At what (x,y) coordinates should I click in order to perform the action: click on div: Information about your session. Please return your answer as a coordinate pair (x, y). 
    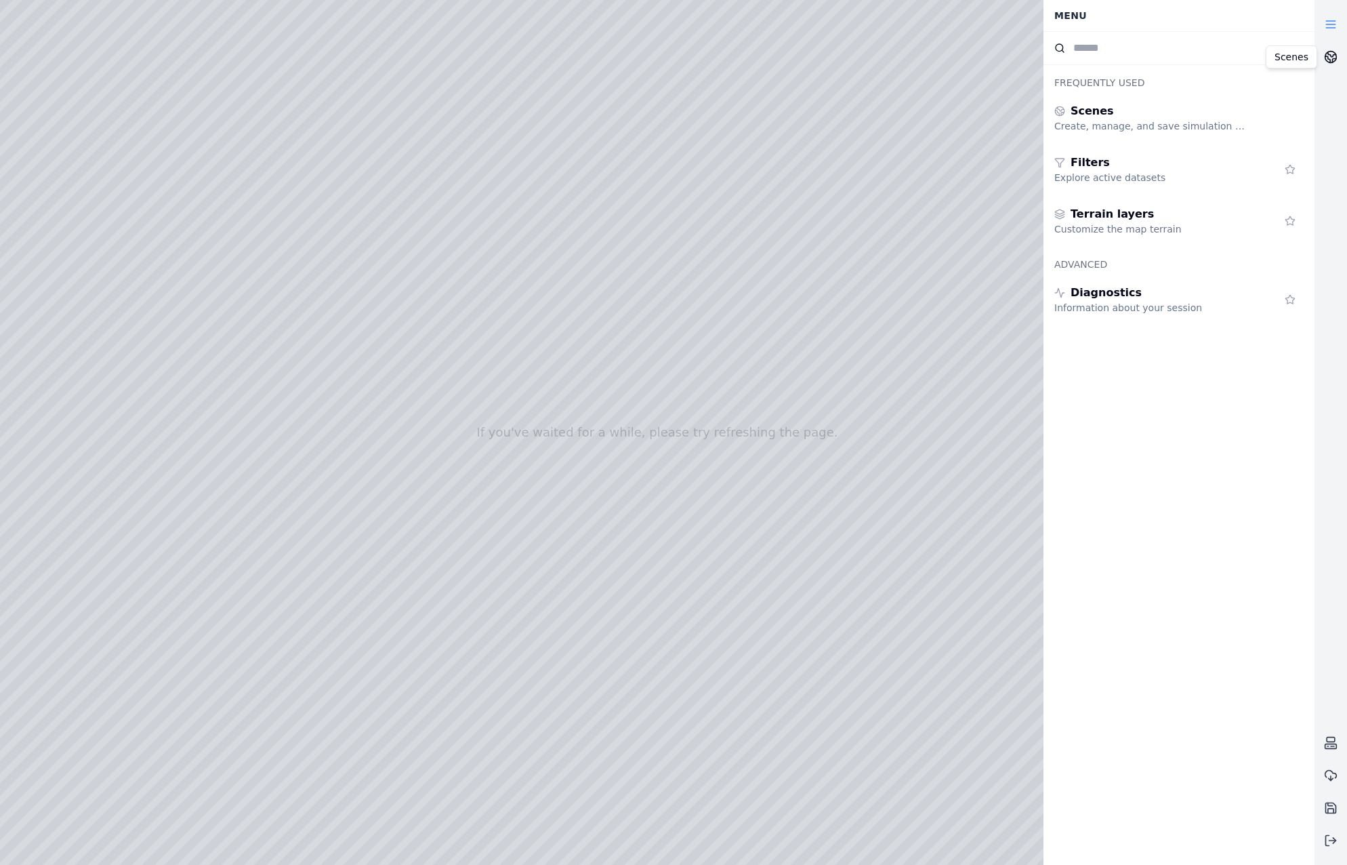
    Looking at the image, I should click on (1152, 308).